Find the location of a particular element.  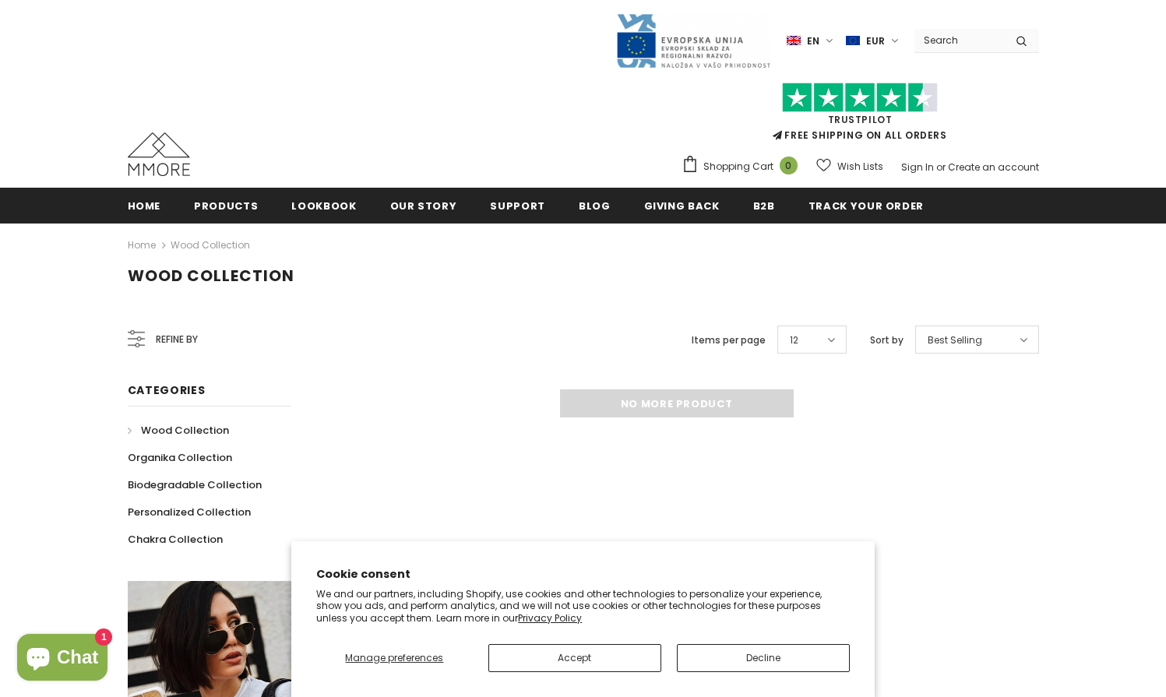

span: Categories is located at coordinates (167, 390).